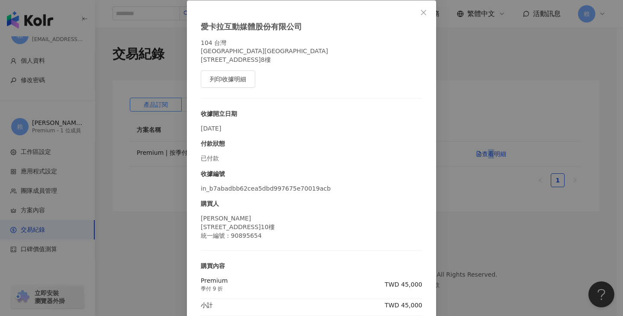 The image size is (623, 316). I want to click on div: 季付 9 折, so click(214, 289).